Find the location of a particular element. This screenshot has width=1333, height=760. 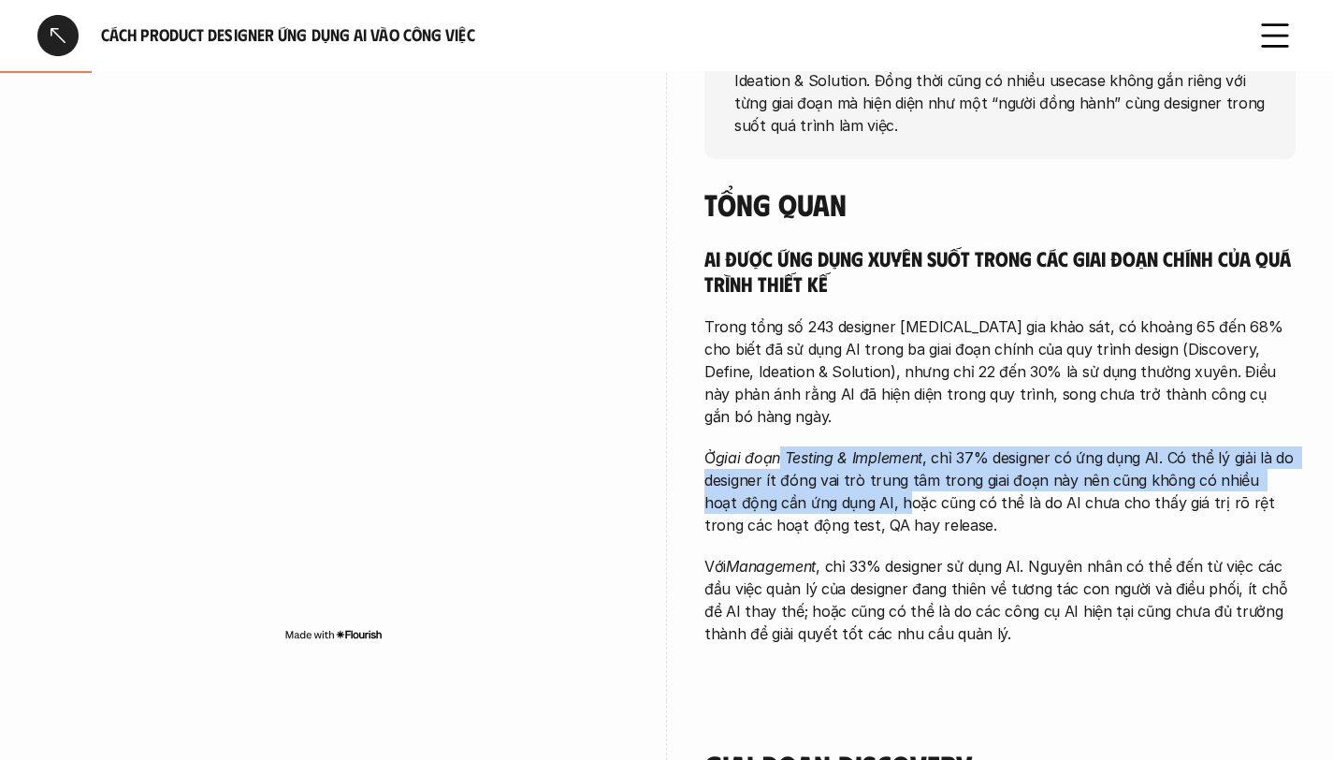

h6: Cách Product Designer ứng dụng AI vào công việc is located at coordinates (666, 35).